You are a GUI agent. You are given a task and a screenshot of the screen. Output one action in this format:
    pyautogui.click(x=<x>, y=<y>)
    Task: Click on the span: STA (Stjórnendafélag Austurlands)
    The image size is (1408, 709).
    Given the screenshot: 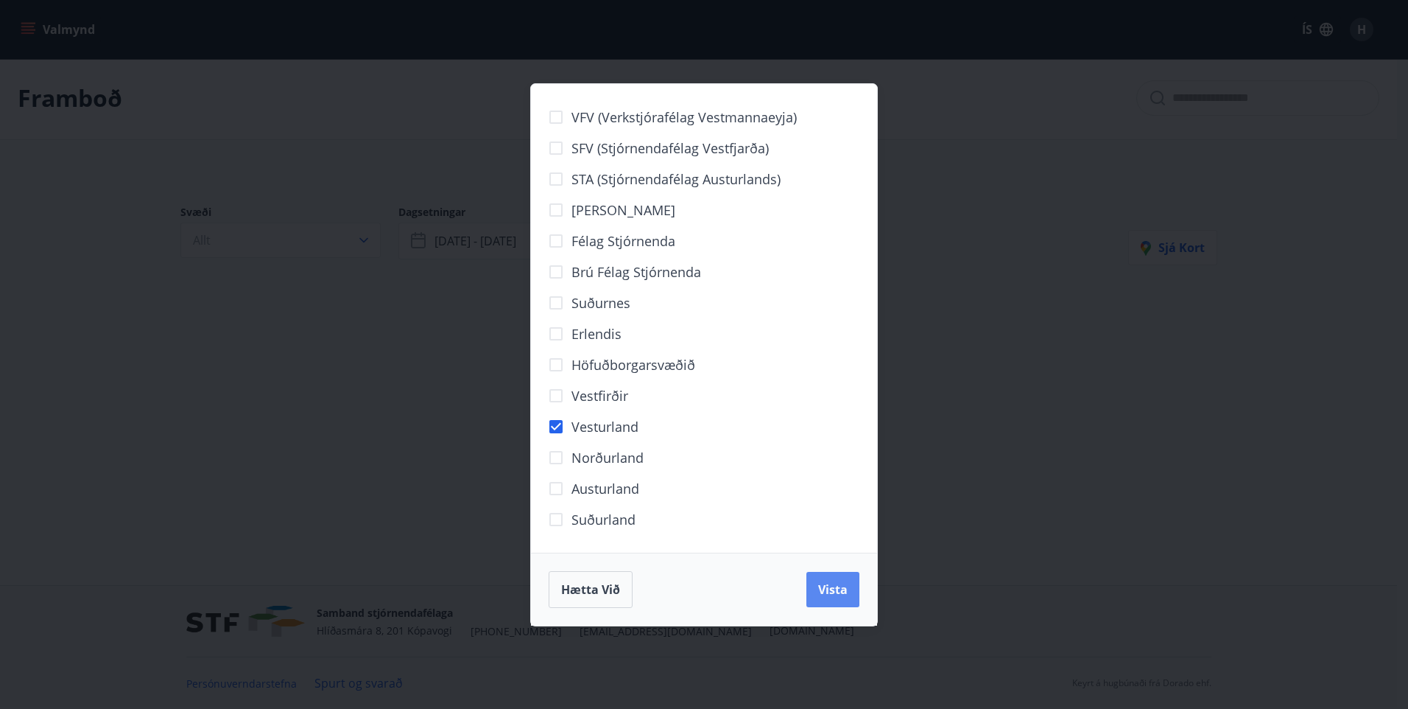 What is the action you would take?
    pyautogui.click(x=676, y=179)
    